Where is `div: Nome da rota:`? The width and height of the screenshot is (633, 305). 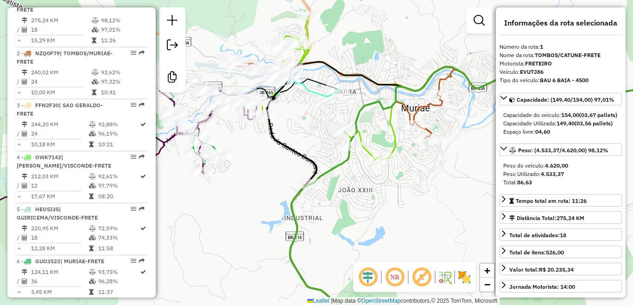
div: Nome da rota: is located at coordinates (561, 55).